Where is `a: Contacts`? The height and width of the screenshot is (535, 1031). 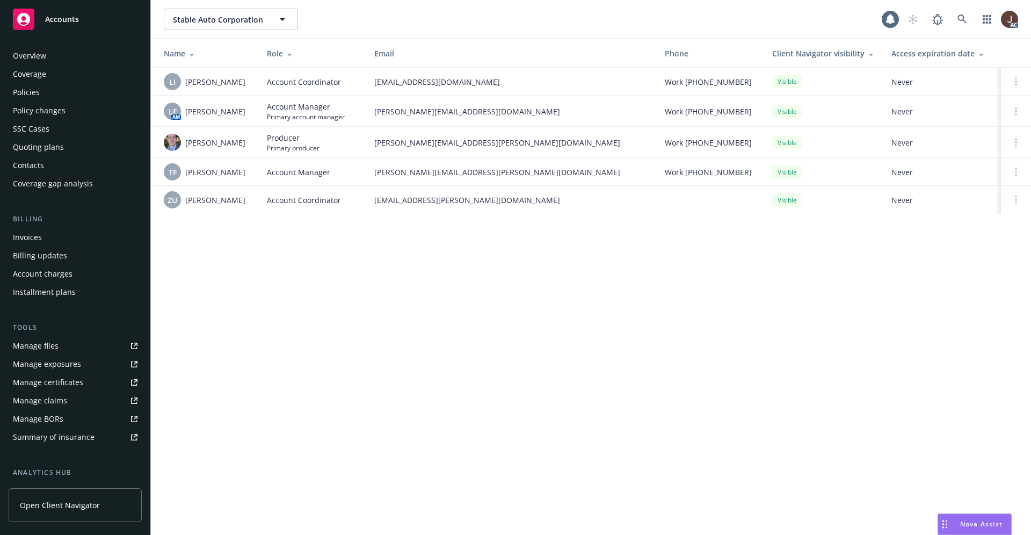 a: Contacts is located at coordinates (75, 165).